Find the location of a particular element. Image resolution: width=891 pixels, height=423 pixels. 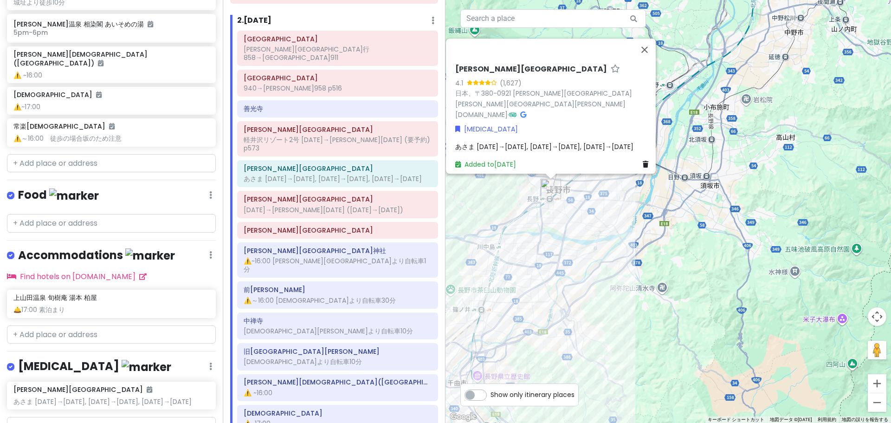

input: Search a place is located at coordinates (553, 19).